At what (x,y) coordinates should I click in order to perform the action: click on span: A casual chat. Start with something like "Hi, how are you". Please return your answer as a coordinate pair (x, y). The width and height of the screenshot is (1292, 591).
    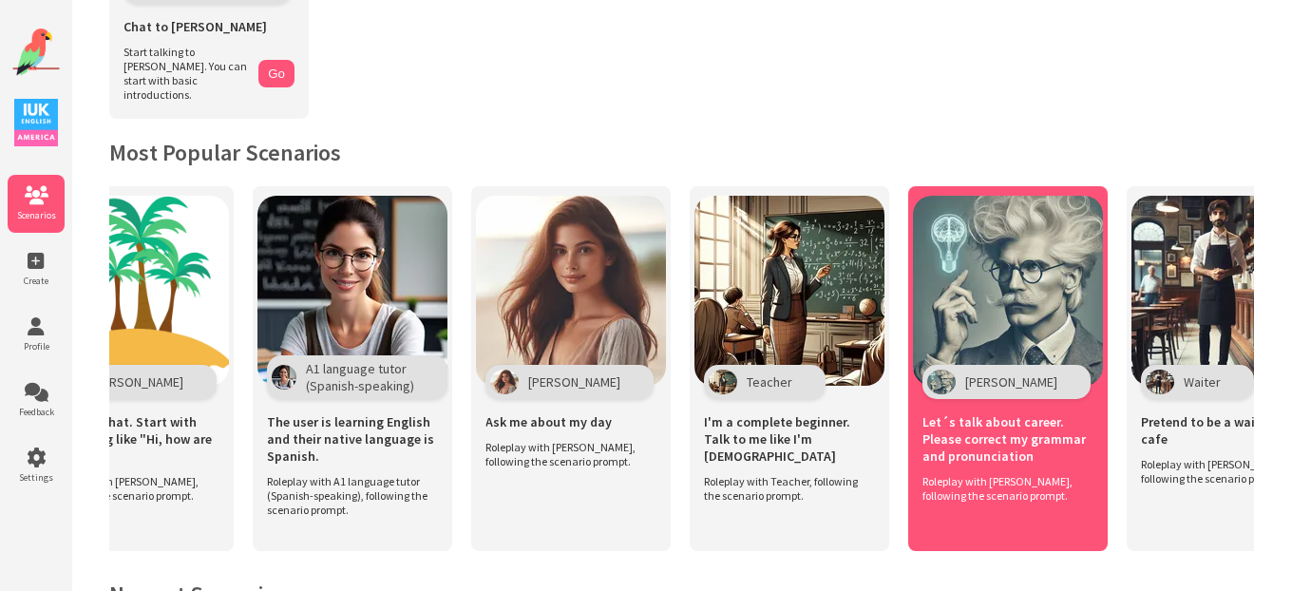
    Looking at the image, I should click on (134, 439).